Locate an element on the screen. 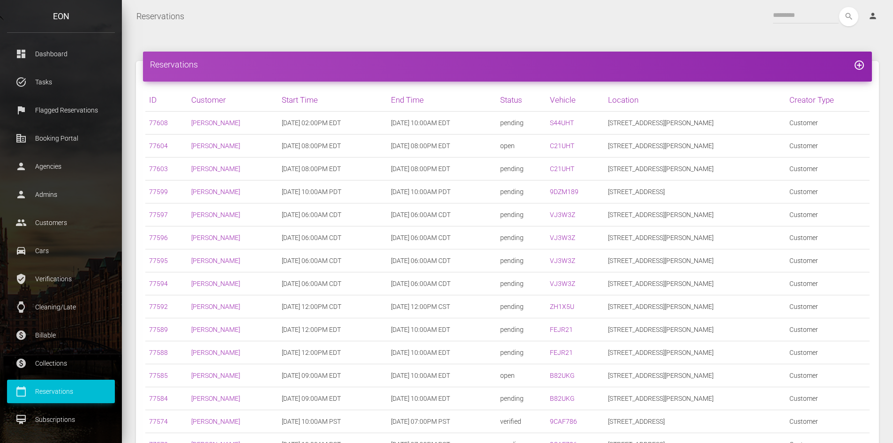 The width and height of the screenshot is (893, 443). a: paid Collections is located at coordinates (61, 363).